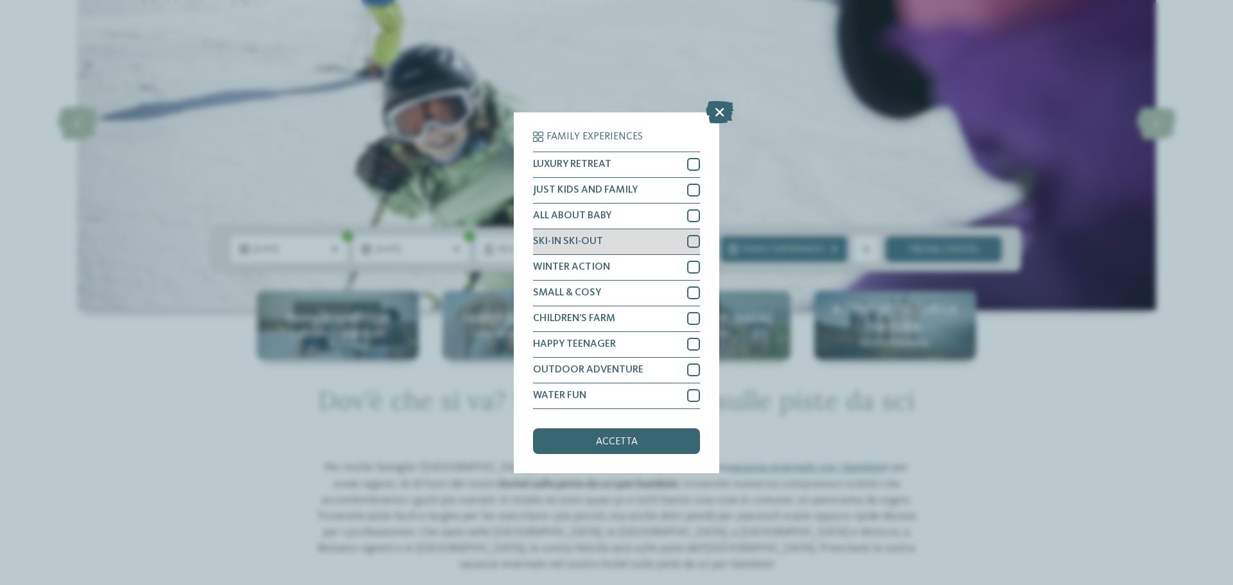  I want to click on span: Family Experiences, so click(595, 137).